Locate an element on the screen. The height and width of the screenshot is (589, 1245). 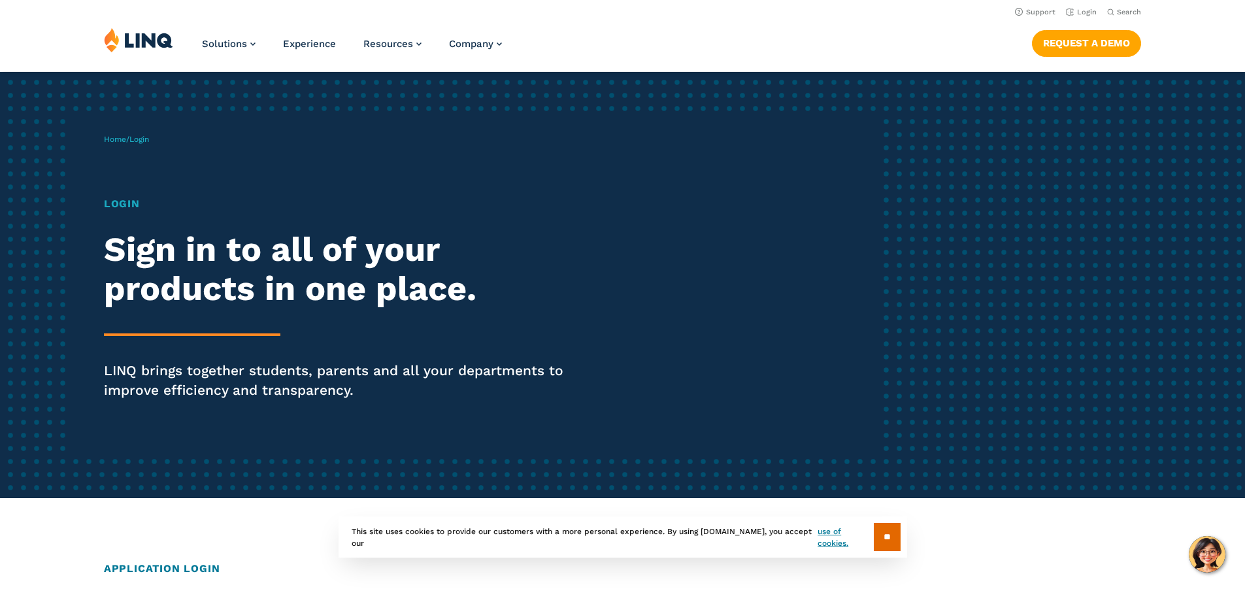
a: Home is located at coordinates (115, 139).